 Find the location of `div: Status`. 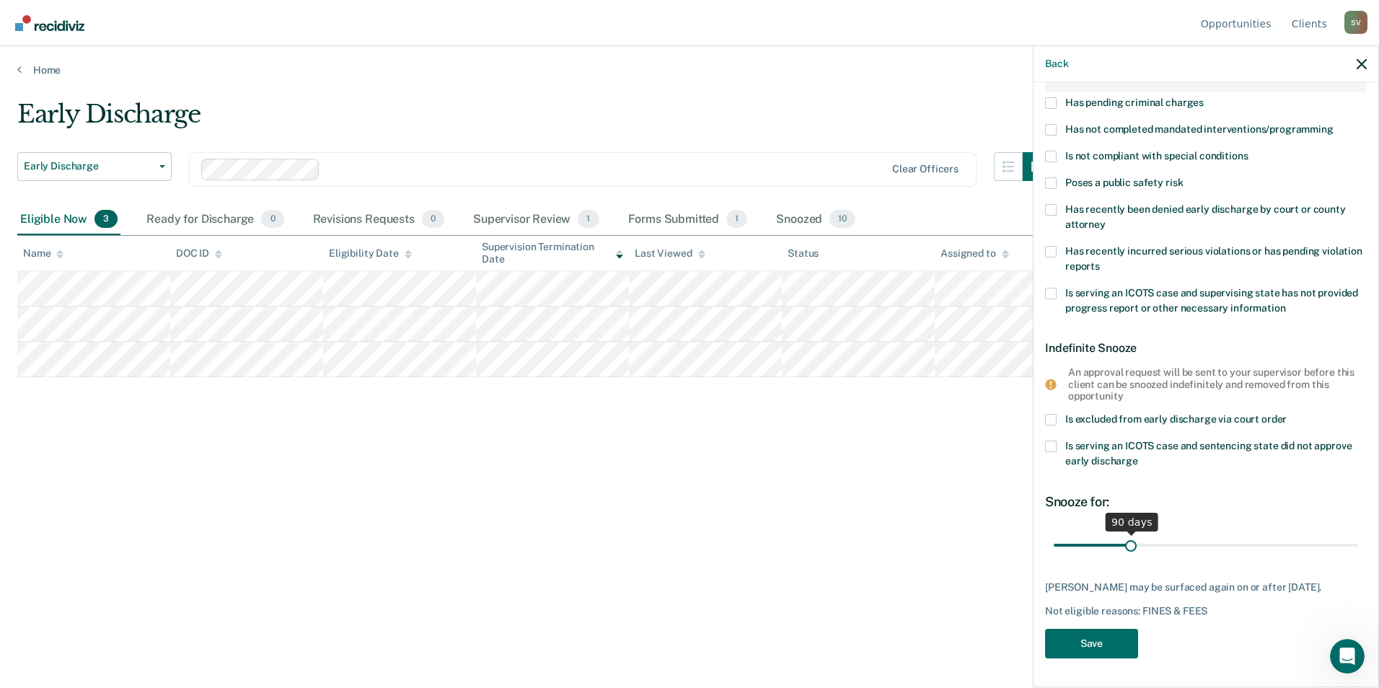

div: Status is located at coordinates (803, 253).